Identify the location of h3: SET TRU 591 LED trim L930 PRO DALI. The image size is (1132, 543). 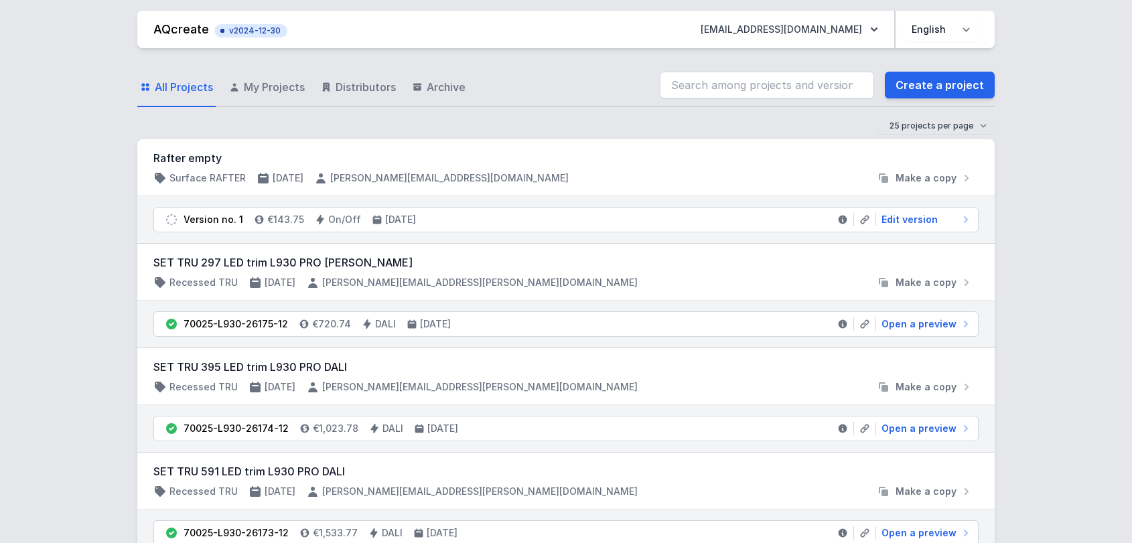
(566, 472).